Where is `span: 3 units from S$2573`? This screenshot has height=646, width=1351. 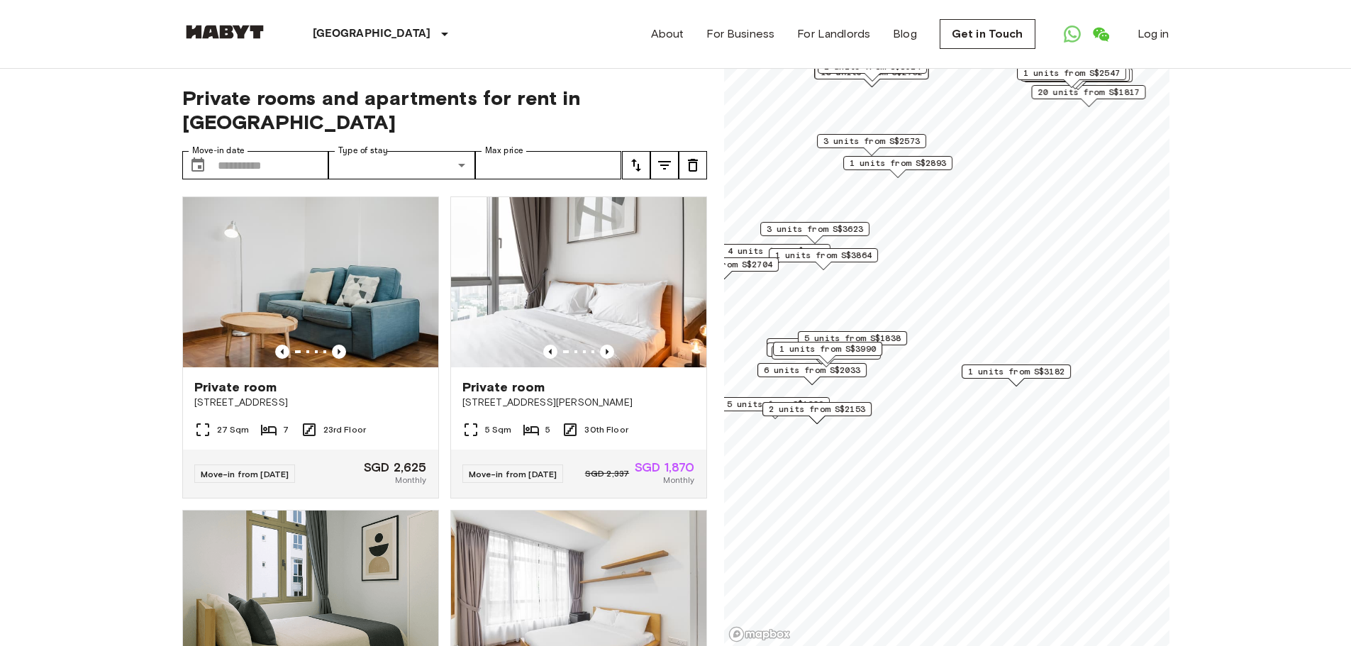 span: 3 units from S$2573 is located at coordinates (872, 141).